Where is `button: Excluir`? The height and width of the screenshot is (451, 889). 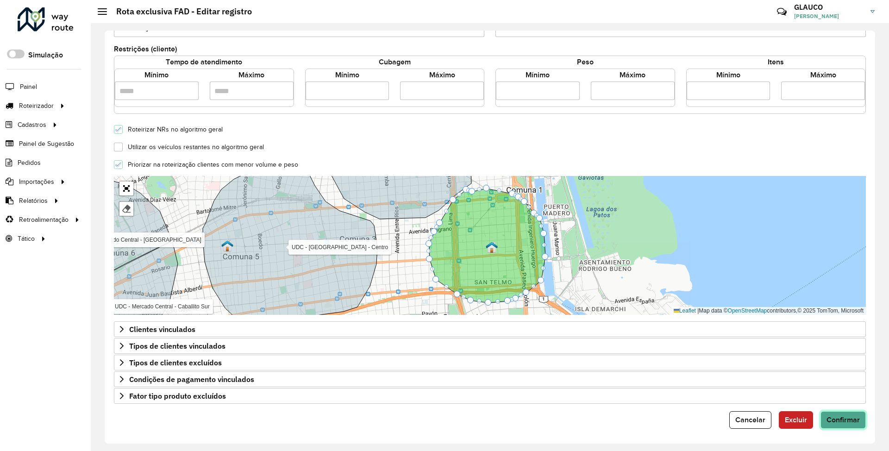
button: Excluir is located at coordinates (796, 420).